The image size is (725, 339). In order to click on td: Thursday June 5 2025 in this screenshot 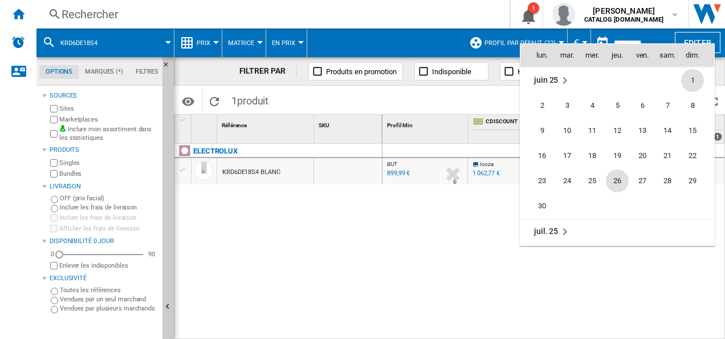, I will do `click(617, 105)`.